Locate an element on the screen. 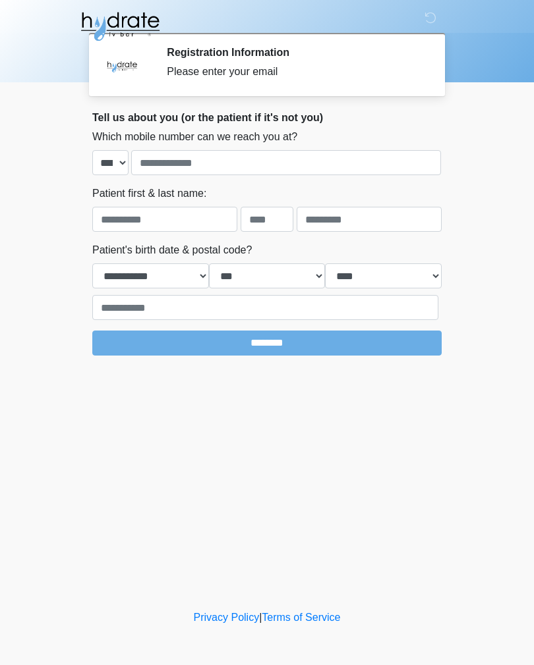 This screenshot has width=534, height=665. a: Terms of Service is located at coordinates (300, 617).